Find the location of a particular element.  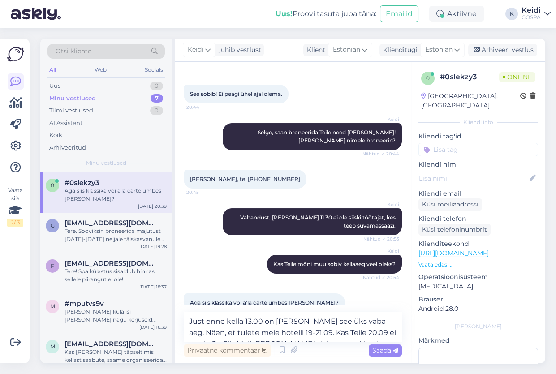

b: Uus! is located at coordinates (284, 13).